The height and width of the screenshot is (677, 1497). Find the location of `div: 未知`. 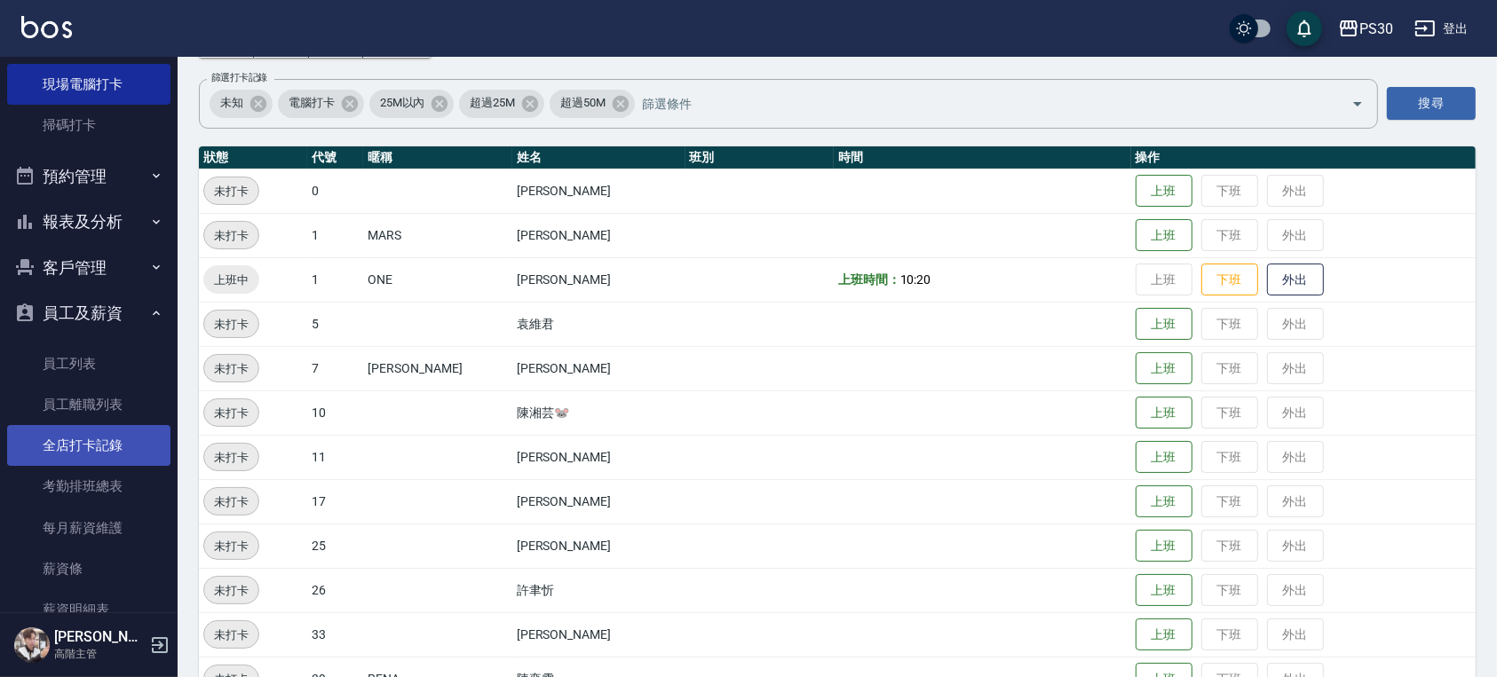

div: 未知 is located at coordinates (241, 104).